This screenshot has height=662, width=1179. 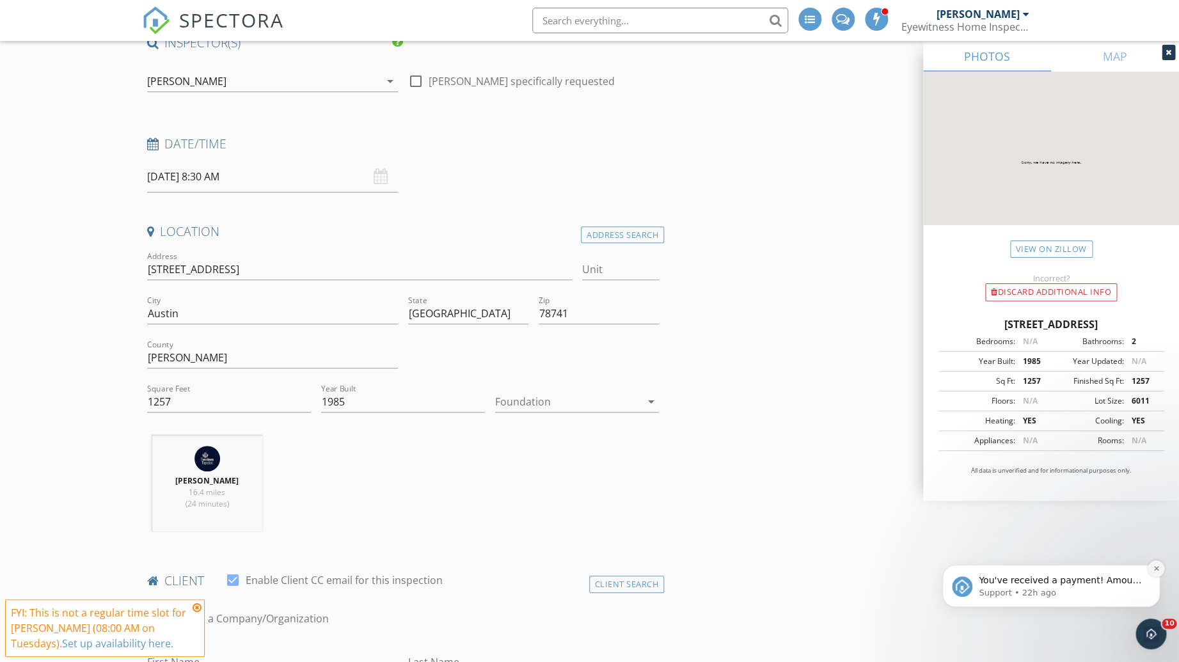 I want to click on div: Client Search, so click(x=627, y=584).